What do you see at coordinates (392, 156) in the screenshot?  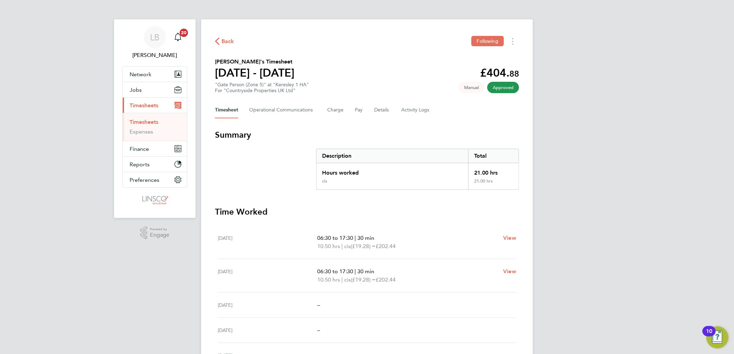 I see `div: Description` at bounding box center [392, 156].